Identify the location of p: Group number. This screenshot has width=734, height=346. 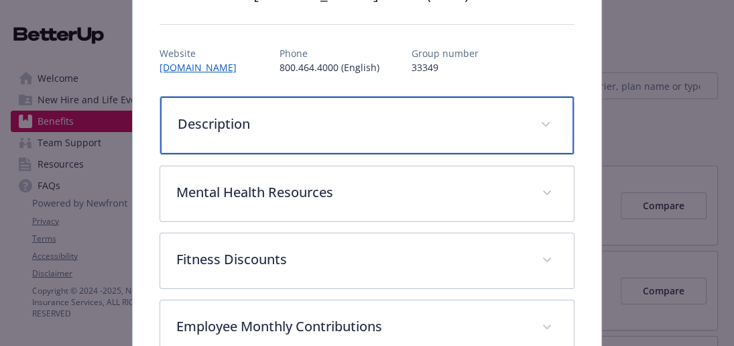
(445, 53).